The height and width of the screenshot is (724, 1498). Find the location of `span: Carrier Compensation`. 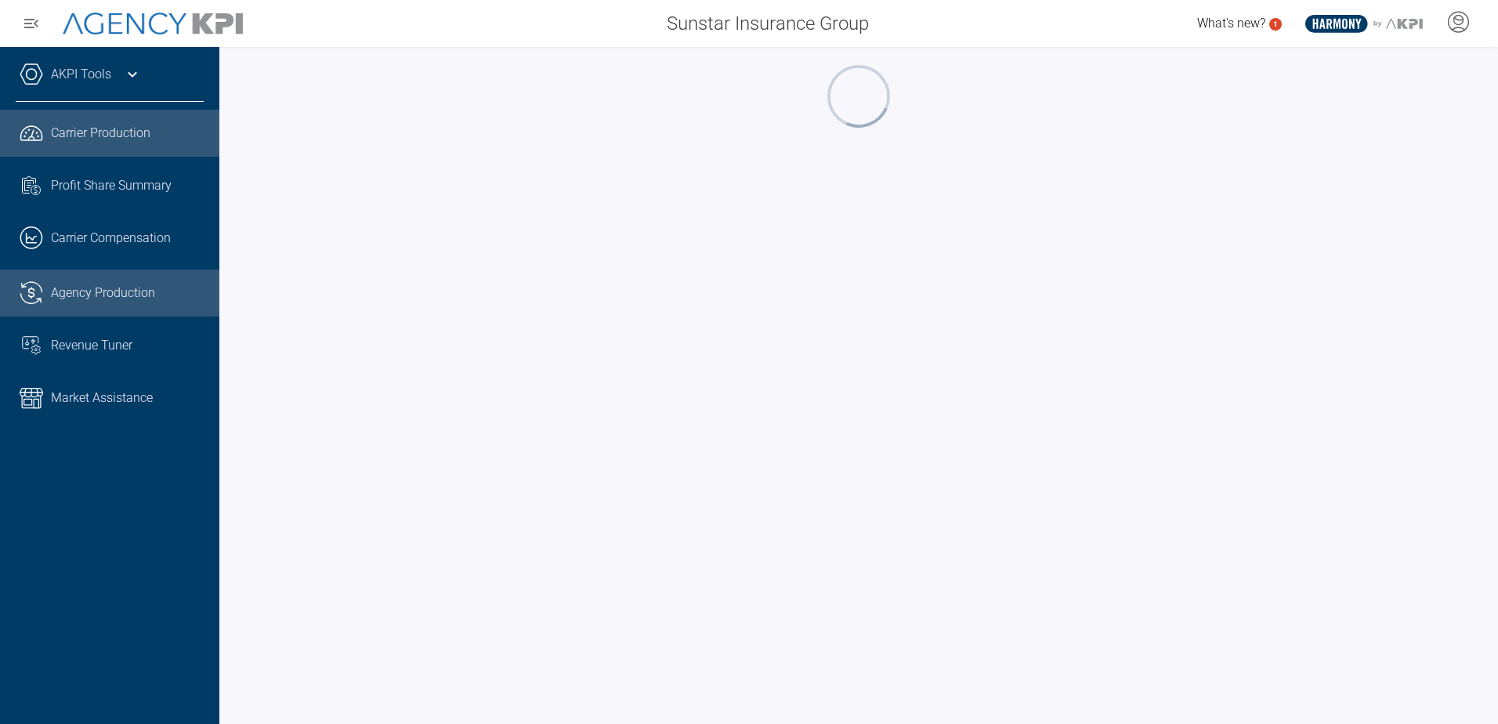

span: Carrier Compensation is located at coordinates (110, 238).